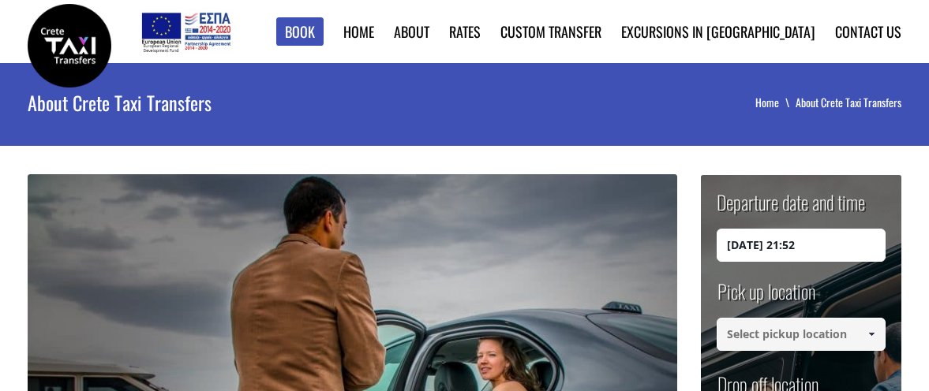 This screenshot has height=391, width=929. What do you see at coordinates (791, 208) in the screenshot?
I see `label: Departure date and time` at bounding box center [791, 208].